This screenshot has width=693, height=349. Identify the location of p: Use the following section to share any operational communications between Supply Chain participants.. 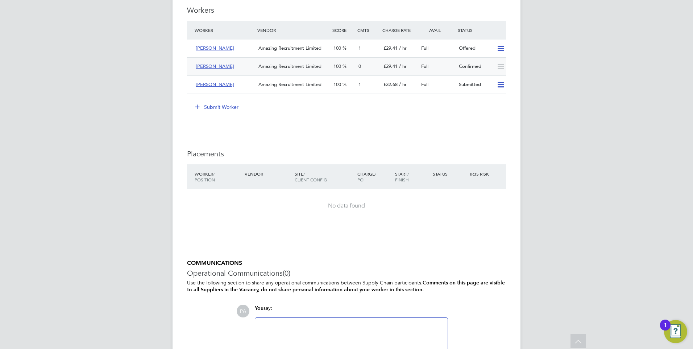
(347, 286).